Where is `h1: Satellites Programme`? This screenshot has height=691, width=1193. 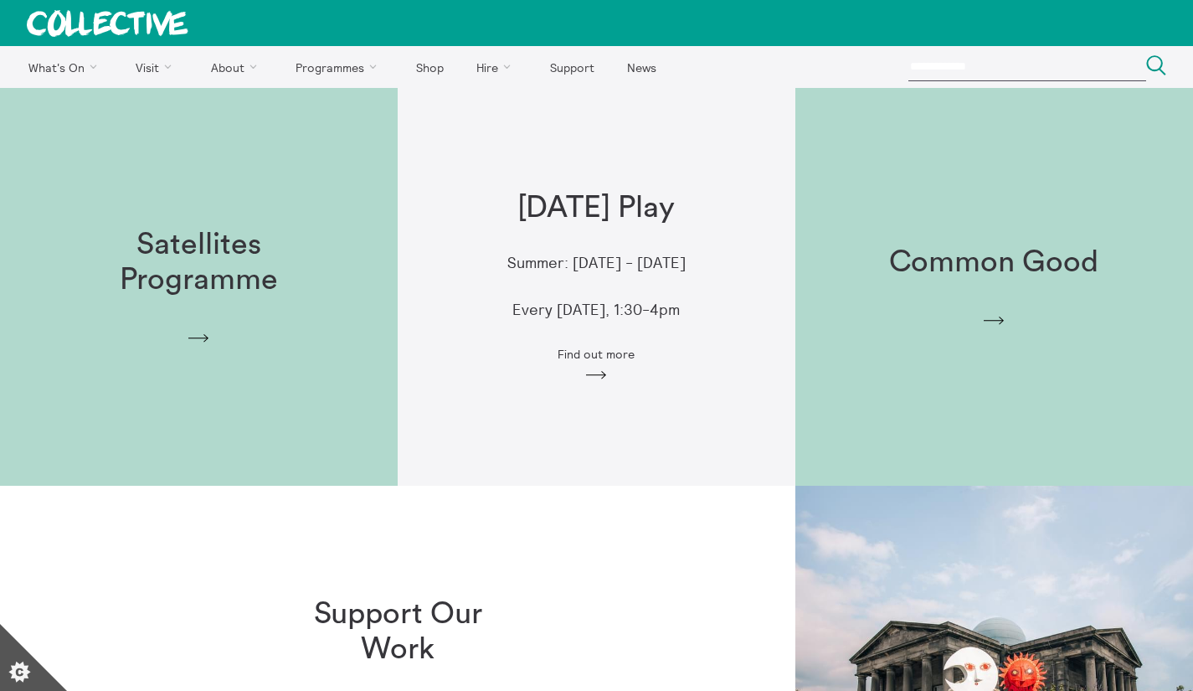 h1: Satellites Programme is located at coordinates (198, 262).